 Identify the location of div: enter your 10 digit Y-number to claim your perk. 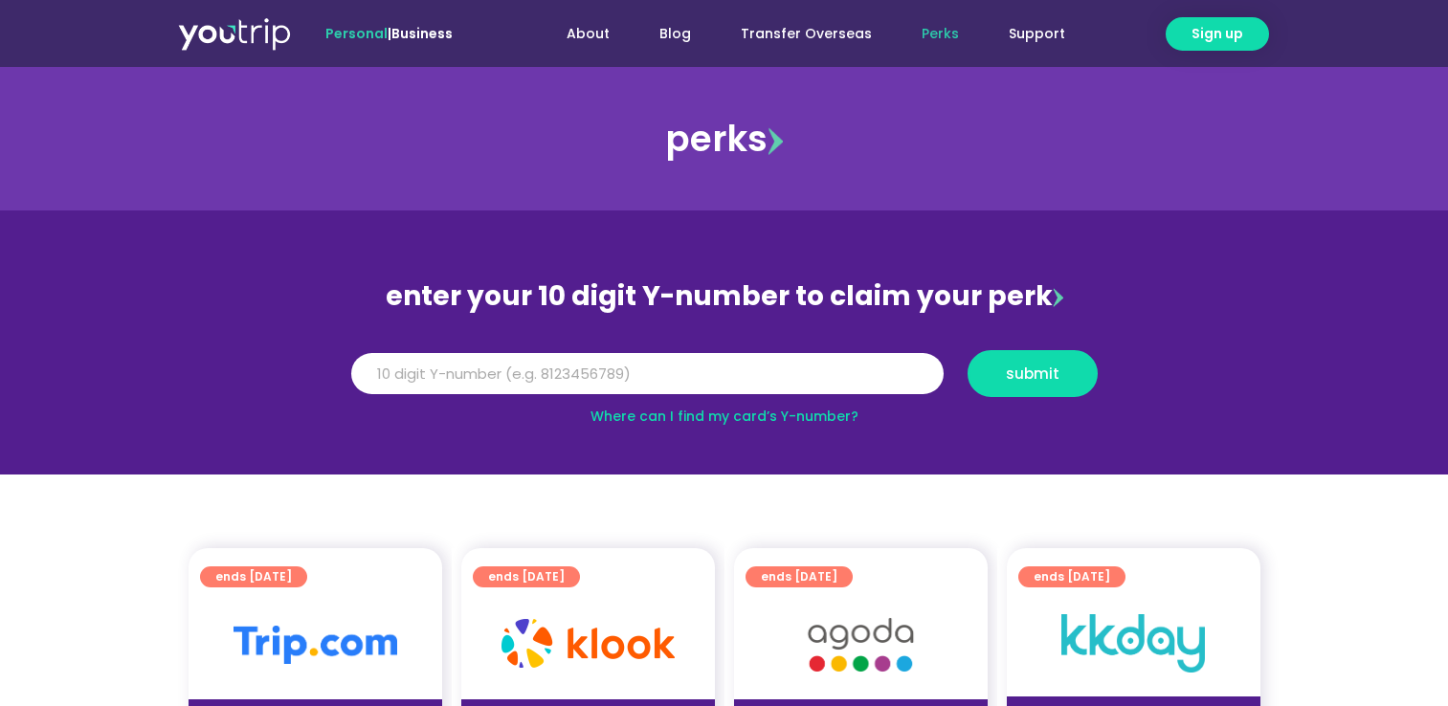
(724, 297).